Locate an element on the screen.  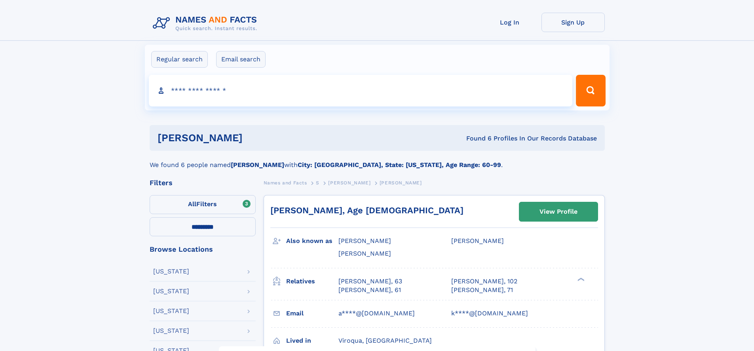
h3: Lived in is located at coordinates (312, 341).